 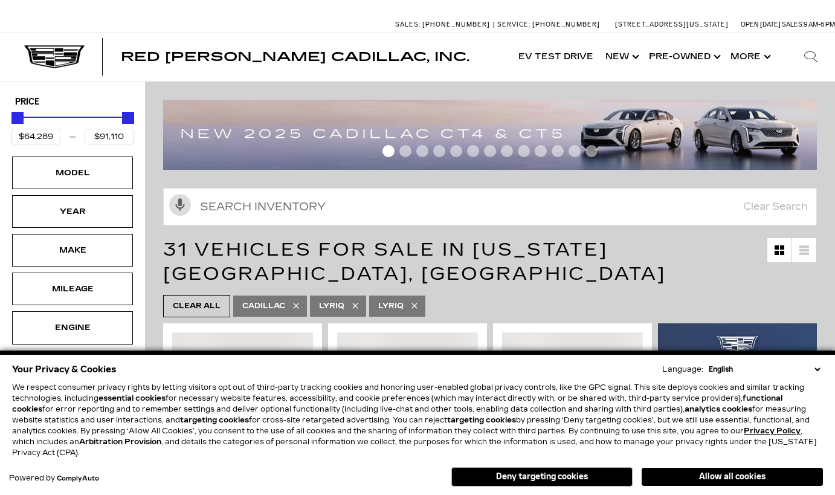 What do you see at coordinates (73, 289) in the screenshot?
I see `div: MileageMileage` at bounding box center [73, 289].